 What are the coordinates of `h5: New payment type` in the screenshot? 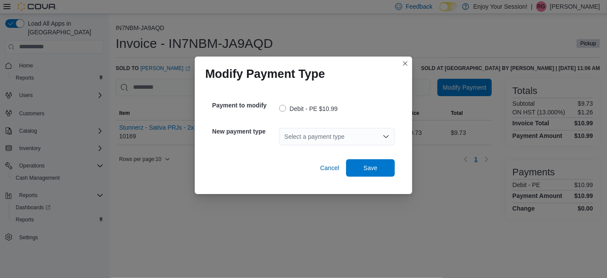 It's located at (245, 131).